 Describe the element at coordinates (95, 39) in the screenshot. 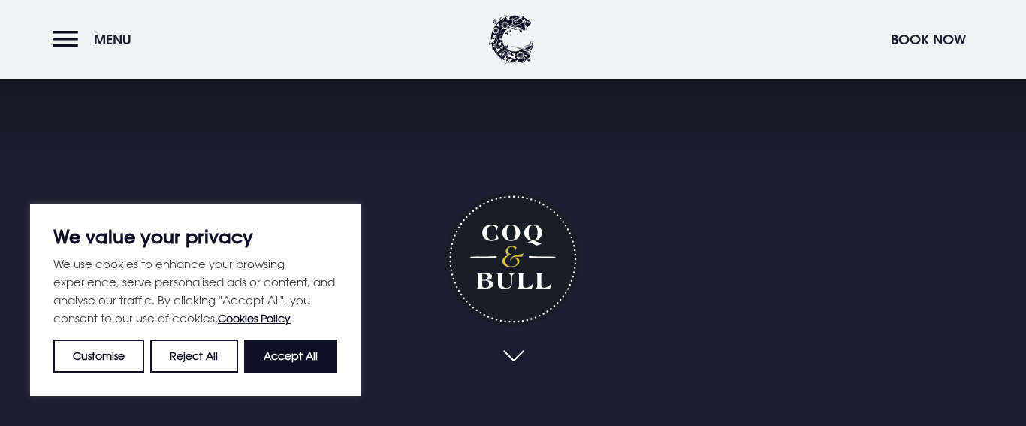

I see `button: Menu` at that location.